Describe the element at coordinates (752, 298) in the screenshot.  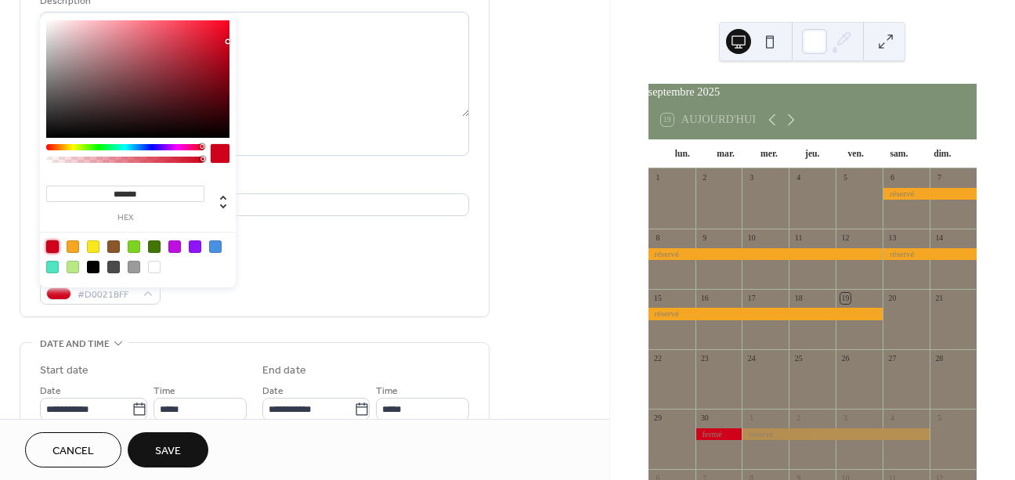
I see `div: 17` at that location.